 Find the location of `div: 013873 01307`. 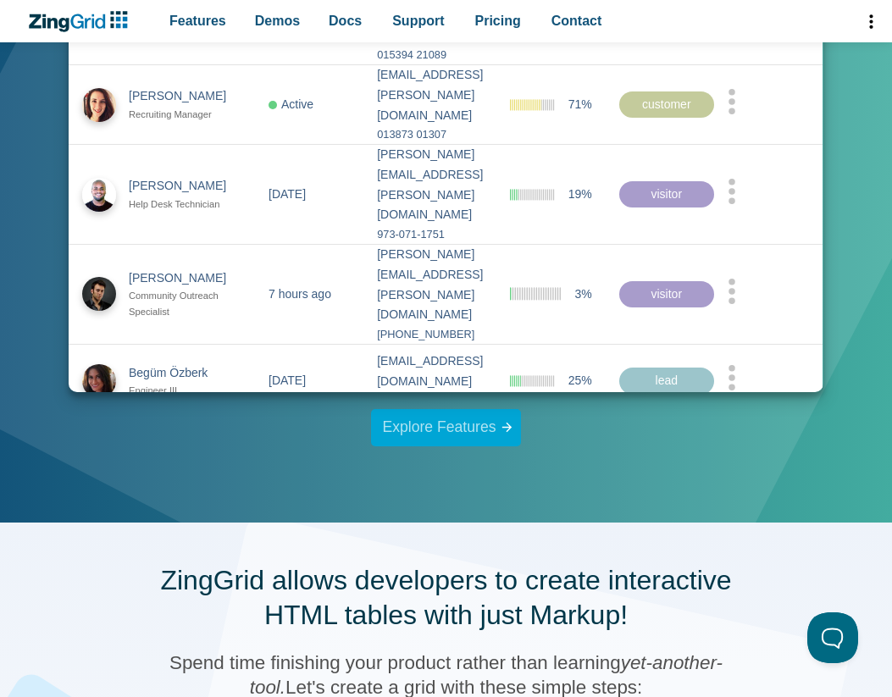

div: 013873 01307 is located at coordinates (430, 135).